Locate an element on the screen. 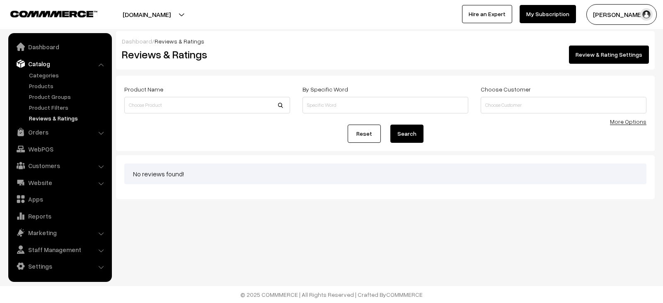 The image size is (663, 303). a: Categories is located at coordinates (68, 75).